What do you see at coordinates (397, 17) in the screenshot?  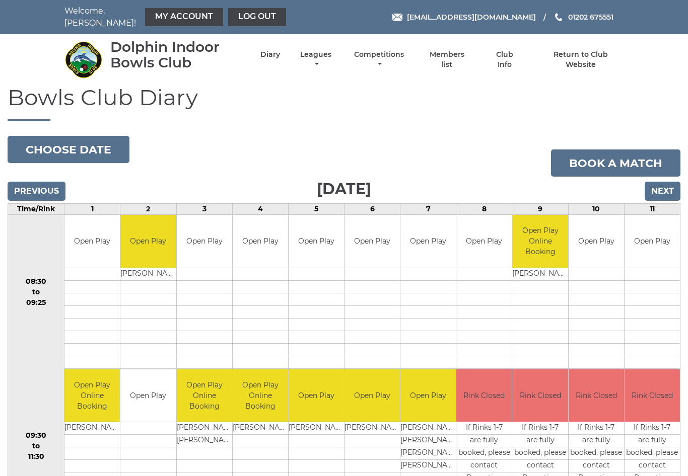 I see `img: Email` at bounding box center [397, 17].